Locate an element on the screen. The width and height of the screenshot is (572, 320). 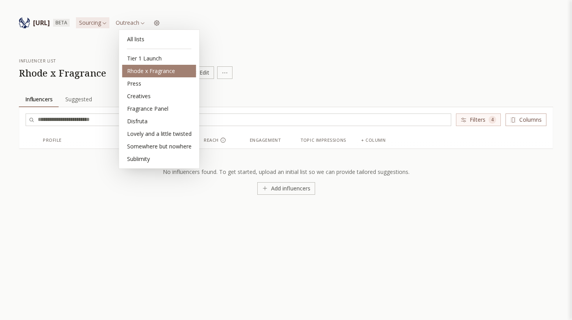
div: Disfruta is located at coordinates (159, 121).